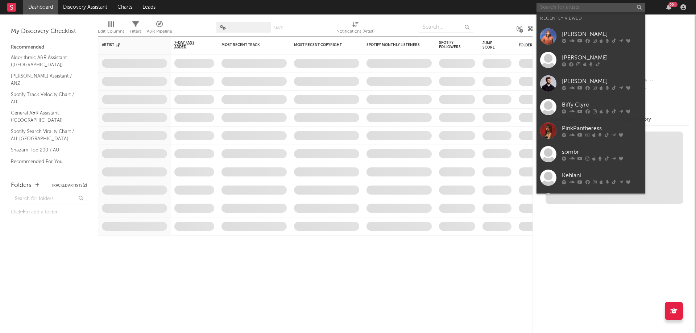 The height and width of the screenshot is (333, 696). I want to click on input: Search..., so click(446, 27).